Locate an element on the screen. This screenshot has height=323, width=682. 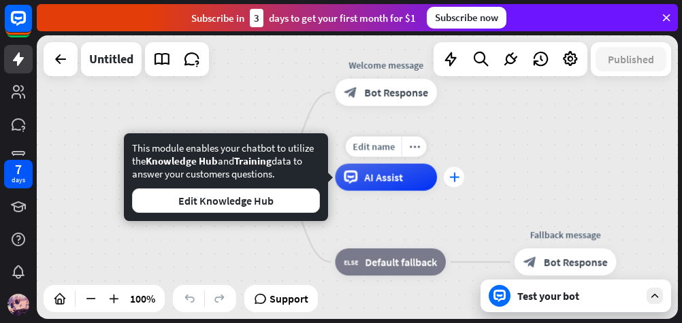
div: Test your bot is located at coordinates (578, 296).